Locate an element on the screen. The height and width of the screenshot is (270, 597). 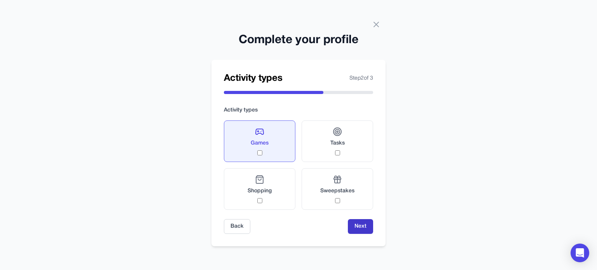
span: Tasks is located at coordinates (337, 143).